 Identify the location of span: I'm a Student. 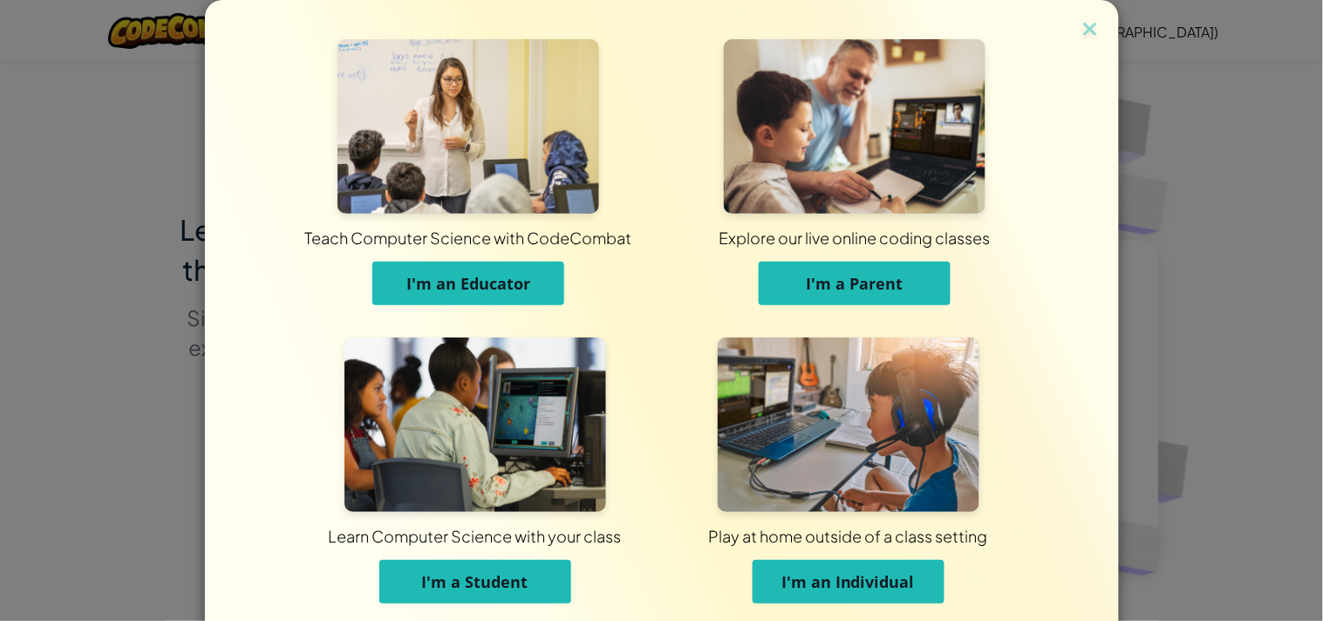
(475, 582).